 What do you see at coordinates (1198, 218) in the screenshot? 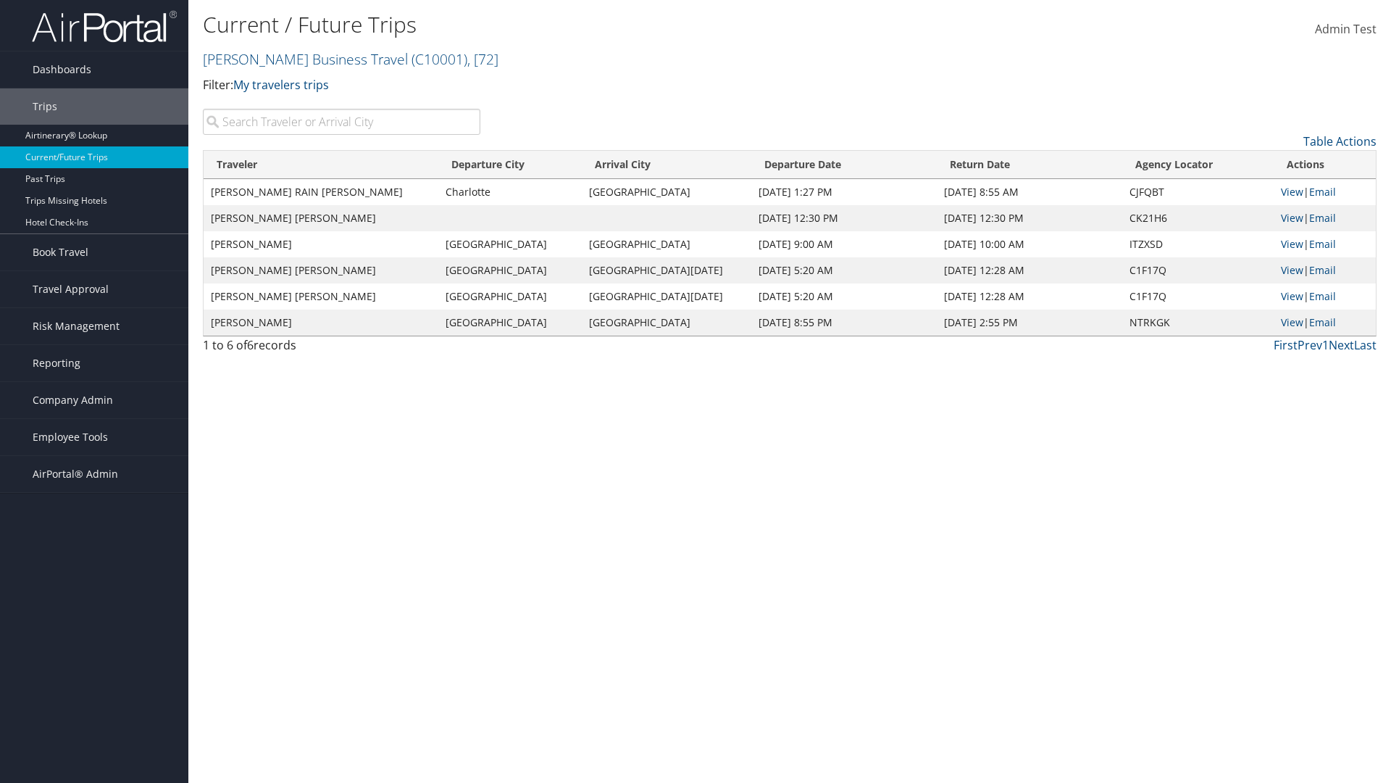
I see `td: CK21H6` at bounding box center [1198, 218].